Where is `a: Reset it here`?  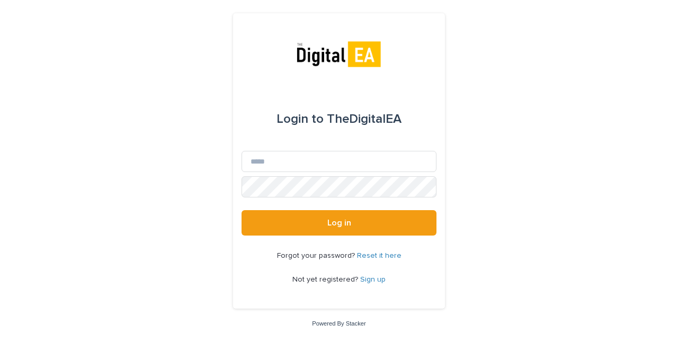
a: Reset it here is located at coordinates (380, 256).